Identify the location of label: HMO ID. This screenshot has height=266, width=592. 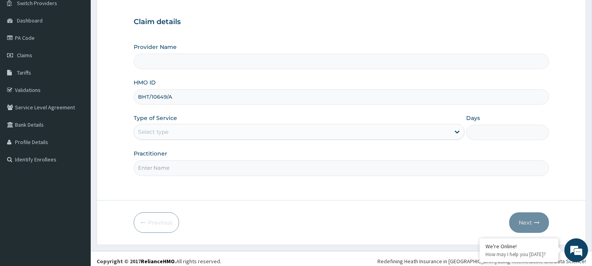
(145, 82).